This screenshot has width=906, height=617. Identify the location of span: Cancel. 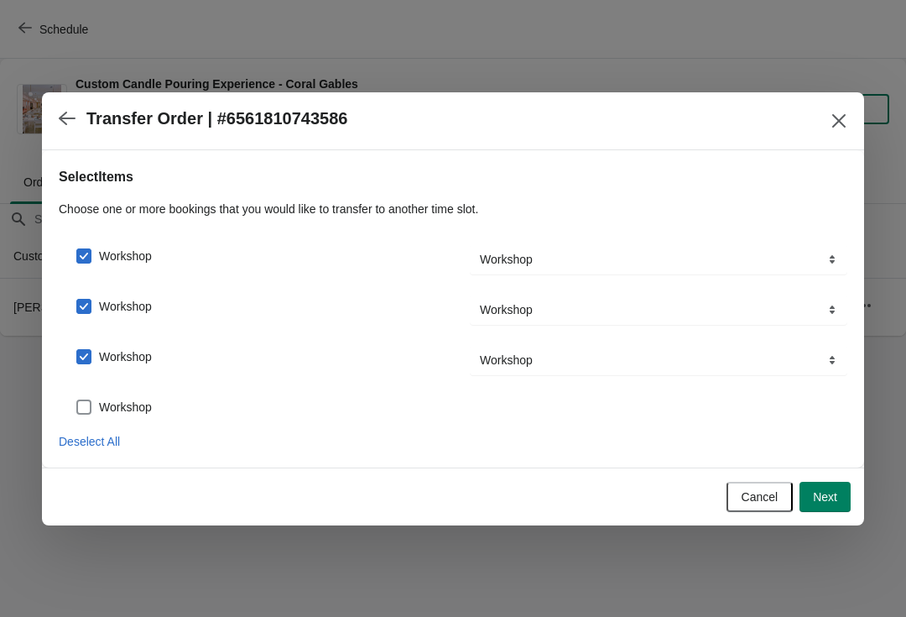
(760, 497).